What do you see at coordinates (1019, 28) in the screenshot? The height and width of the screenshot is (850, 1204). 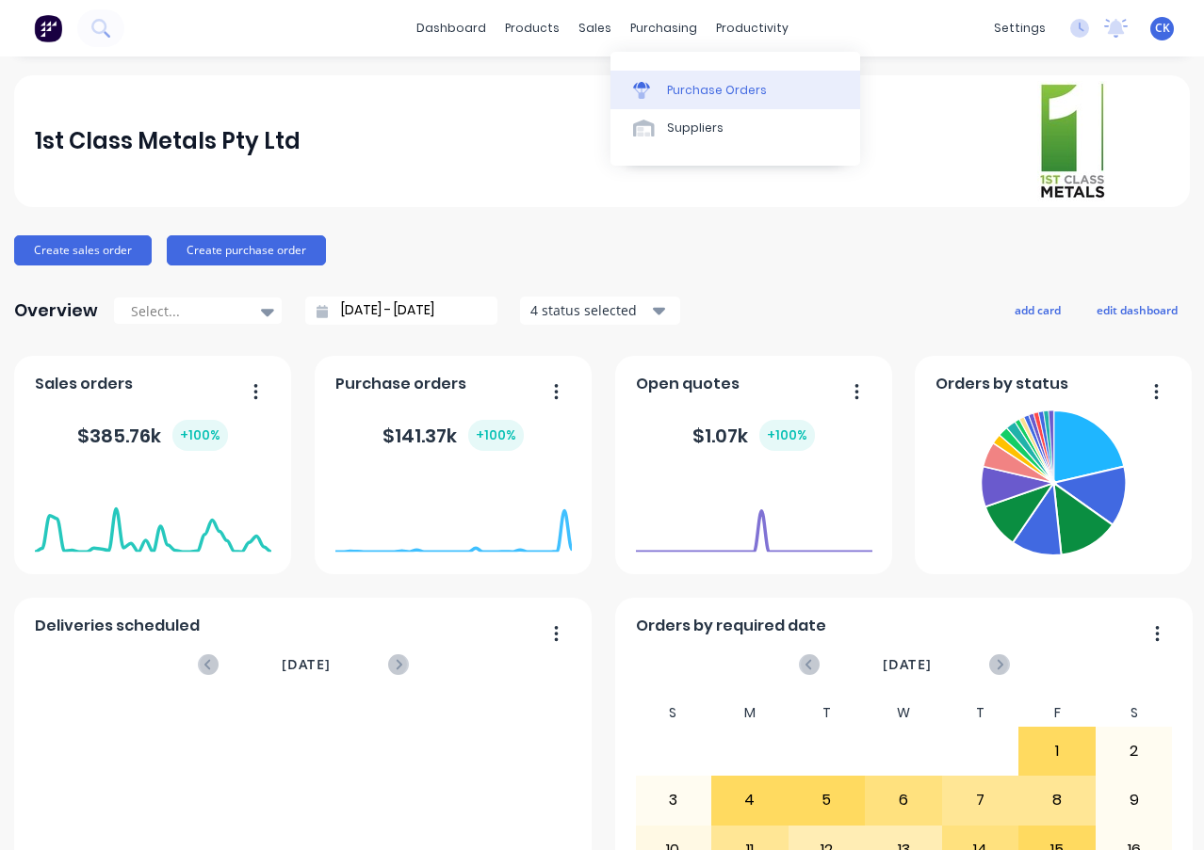 I see `div: settings` at bounding box center [1019, 28].